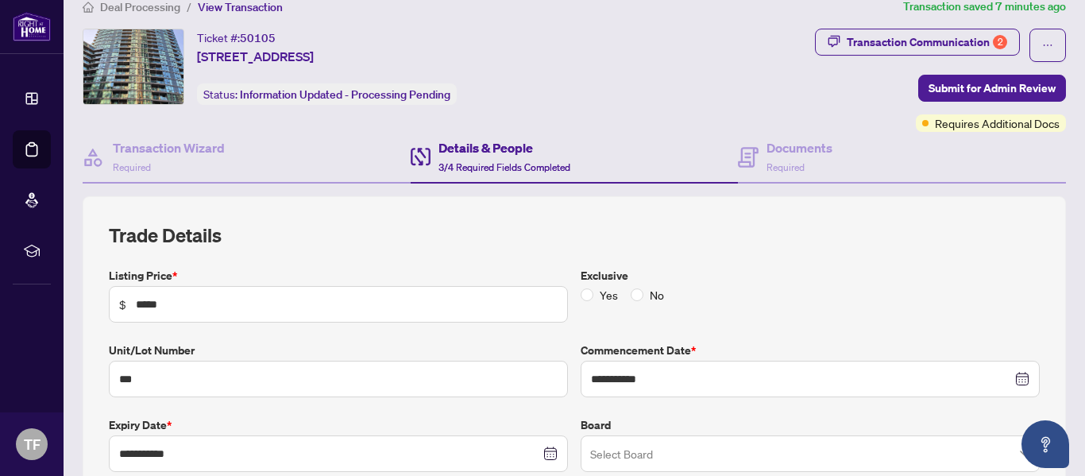 Image resolution: width=1085 pixels, height=476 pixels. What do you see at coordinates (992, 88) in the screenshot?
I see `span: Submit for Admin Review` at bounding box center [992, 88].